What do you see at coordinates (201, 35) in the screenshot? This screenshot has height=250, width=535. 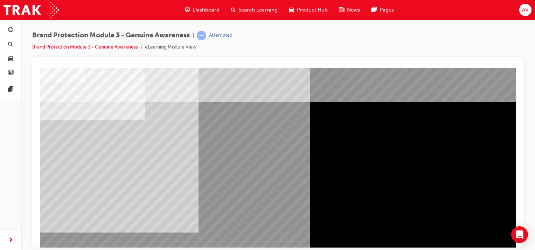 I see `span: learningRecordVerb_ATTEMPT-icon` at bounding box center [201, 35].